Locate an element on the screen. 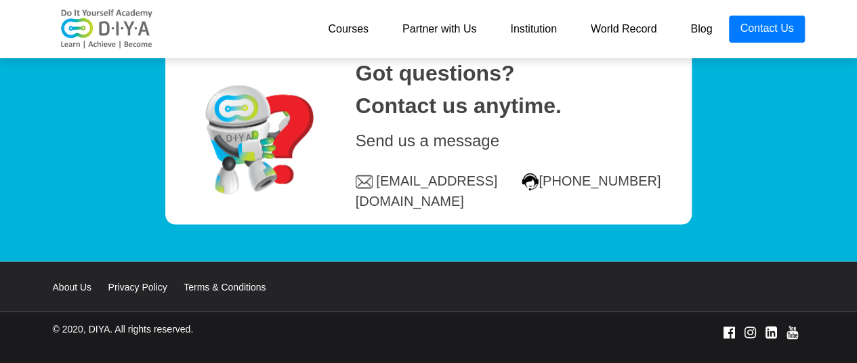 The height and width of the screenshot is (363, 857). div: Got questions? Contact us anytime. is located at coordinates (512, 89).